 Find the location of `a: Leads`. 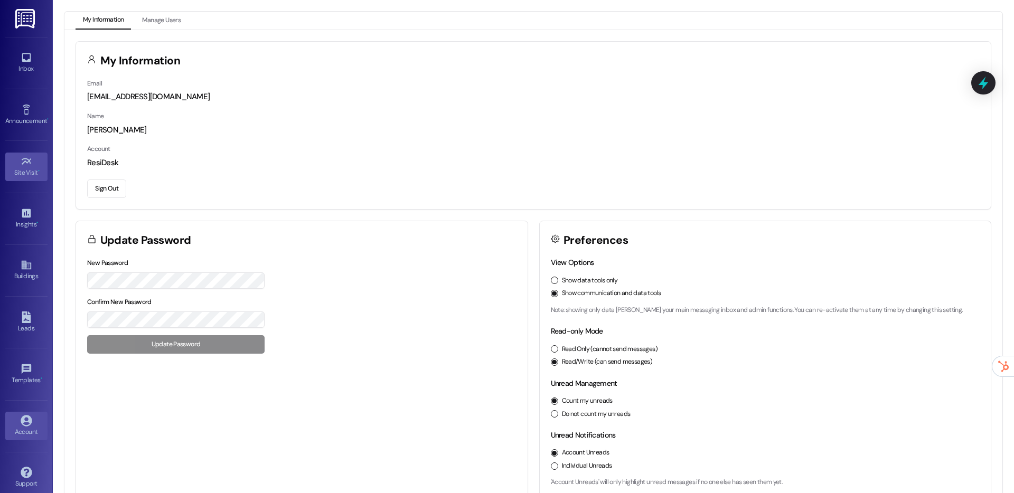

a: Leads is located at coordinates (26, 323).